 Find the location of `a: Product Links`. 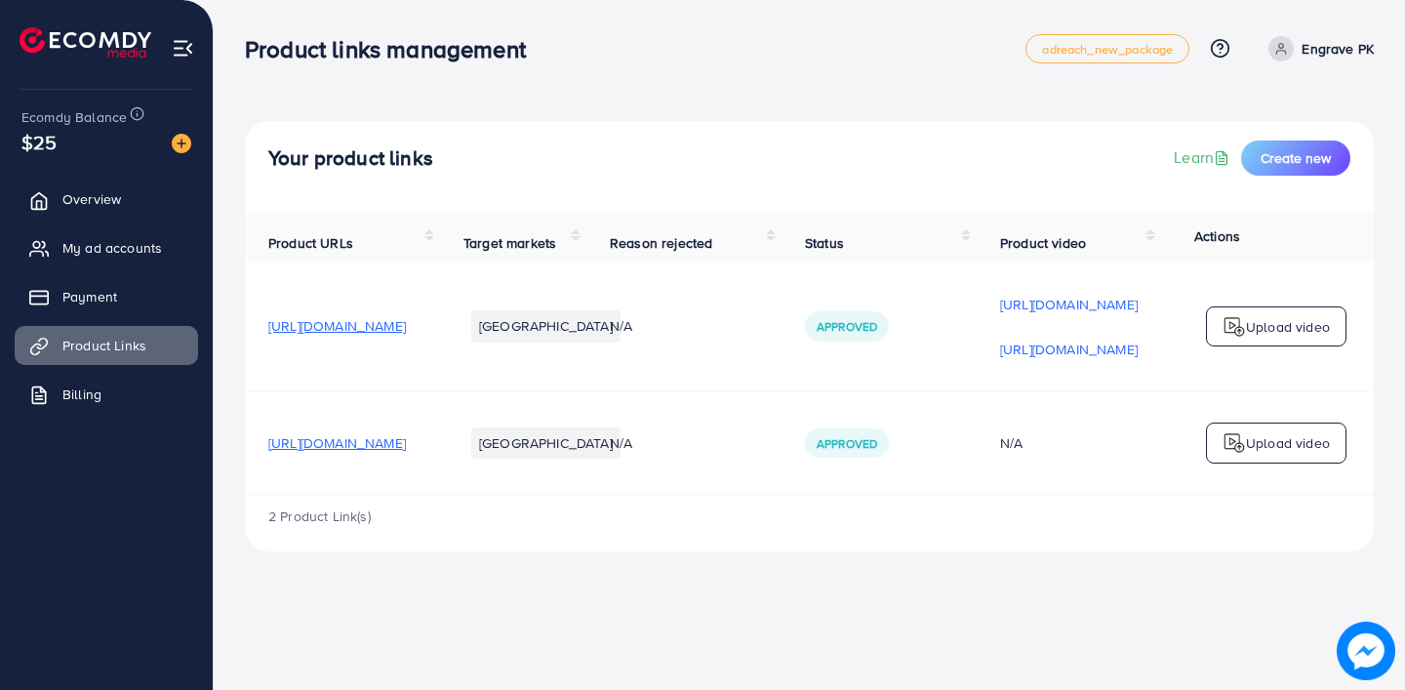

a: Product Links is located at coordinates (106, 345).